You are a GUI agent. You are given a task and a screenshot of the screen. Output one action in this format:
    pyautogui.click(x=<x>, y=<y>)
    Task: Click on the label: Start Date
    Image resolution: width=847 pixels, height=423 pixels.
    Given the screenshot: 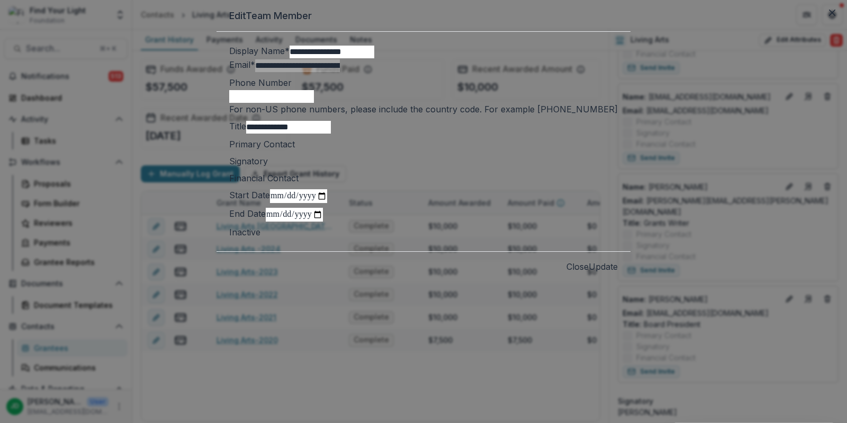 What is the action you would take?
    pyautogui.click(x=249, y=195)
    